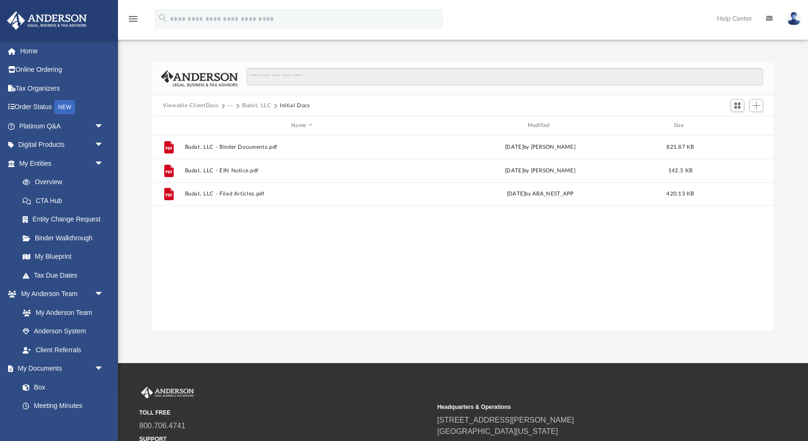  What do you see at coordinates (66, 219) in the screenshot?
I see `a: Entity Change Request` at bounding box center [66, 219].